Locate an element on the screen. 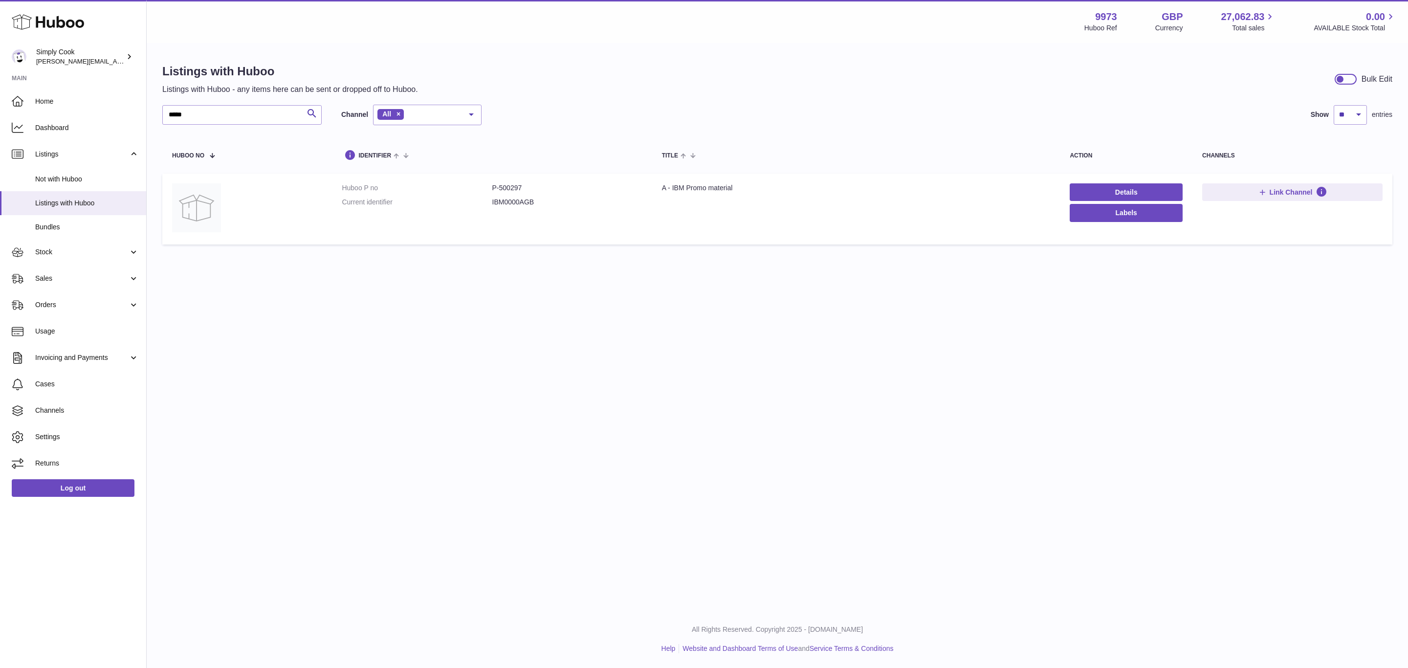  span: Listings with Huboo is located at coordinates (87, 203).